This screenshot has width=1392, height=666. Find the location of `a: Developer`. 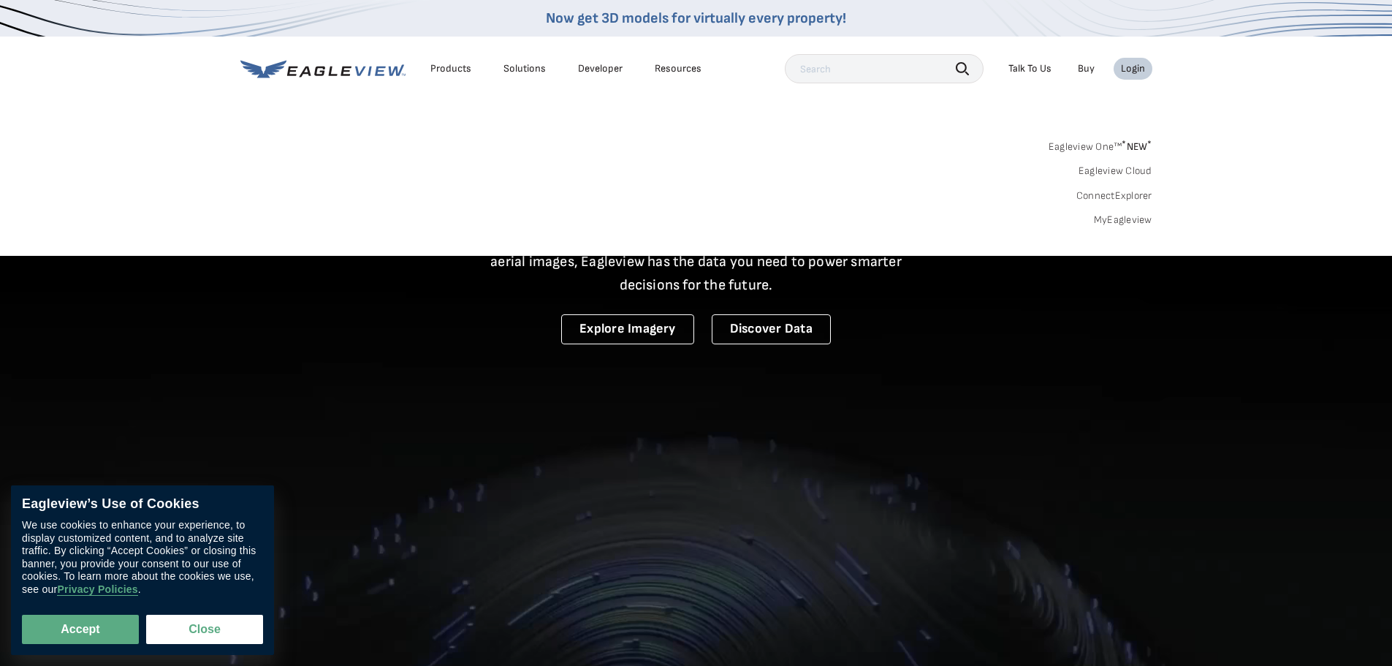

a: Developer is located at coordinates (600, 69).